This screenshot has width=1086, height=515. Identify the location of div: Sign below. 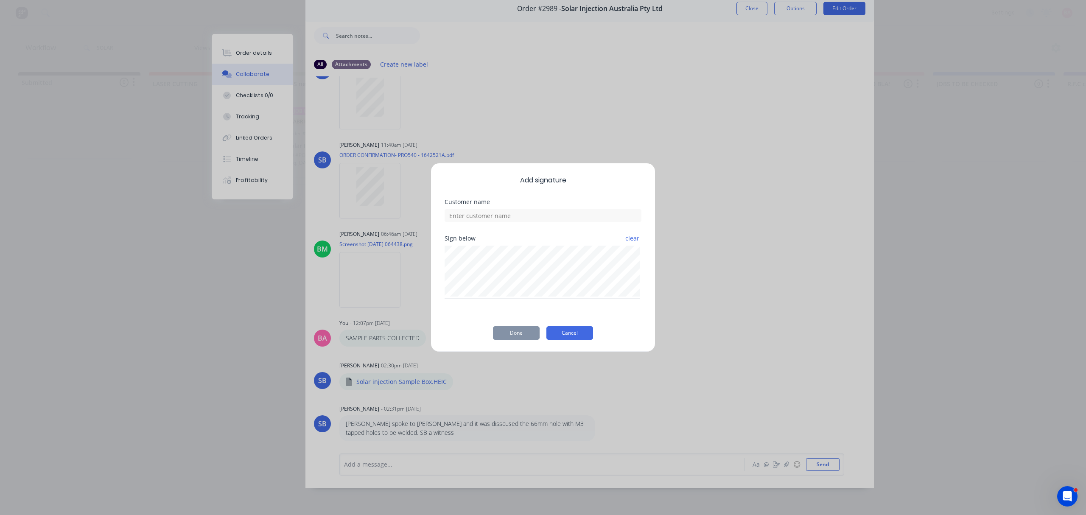
(543, 238).